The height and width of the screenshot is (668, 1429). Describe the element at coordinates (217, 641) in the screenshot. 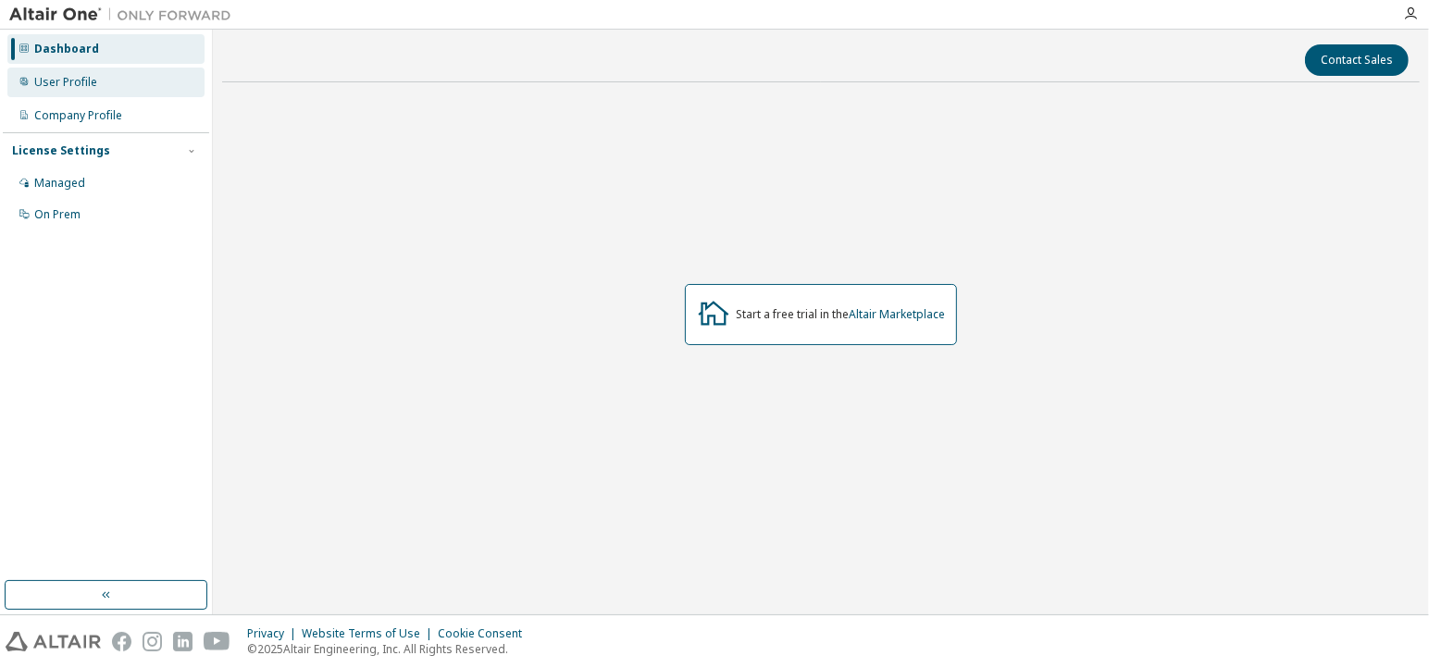

I see `img: youtube.svg` at that location.